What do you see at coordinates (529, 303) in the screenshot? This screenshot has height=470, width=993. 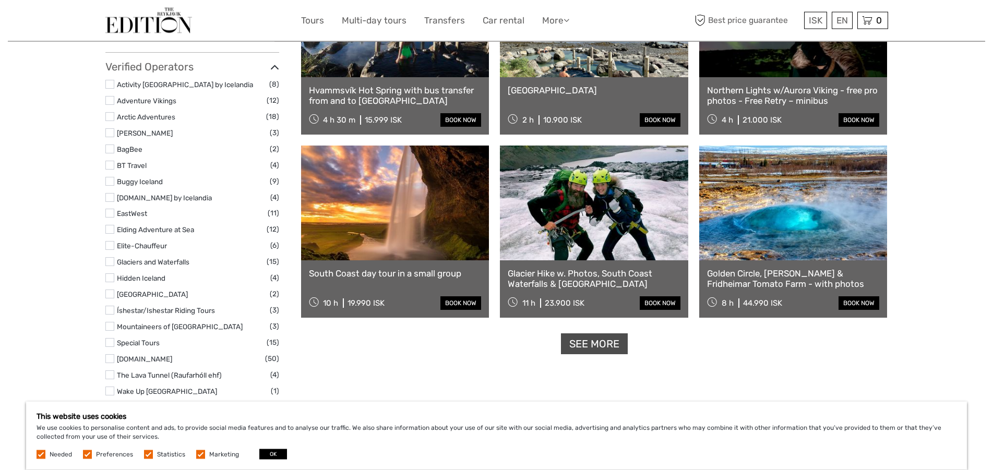 I see `span: 11 h` at bounding box center [529, 303].